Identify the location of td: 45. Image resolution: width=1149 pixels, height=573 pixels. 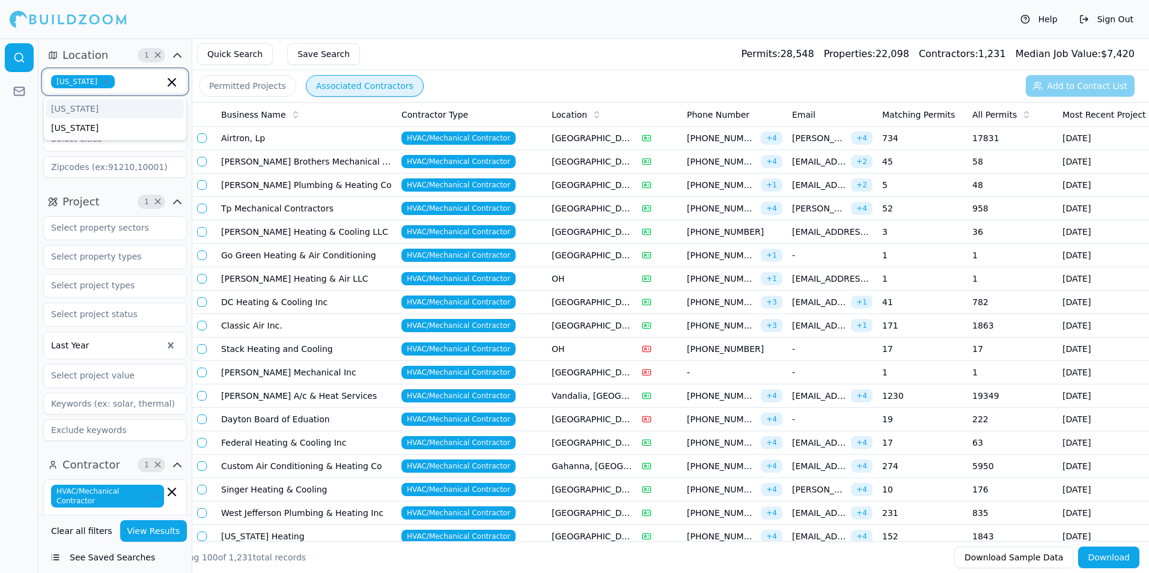
(923, 162).